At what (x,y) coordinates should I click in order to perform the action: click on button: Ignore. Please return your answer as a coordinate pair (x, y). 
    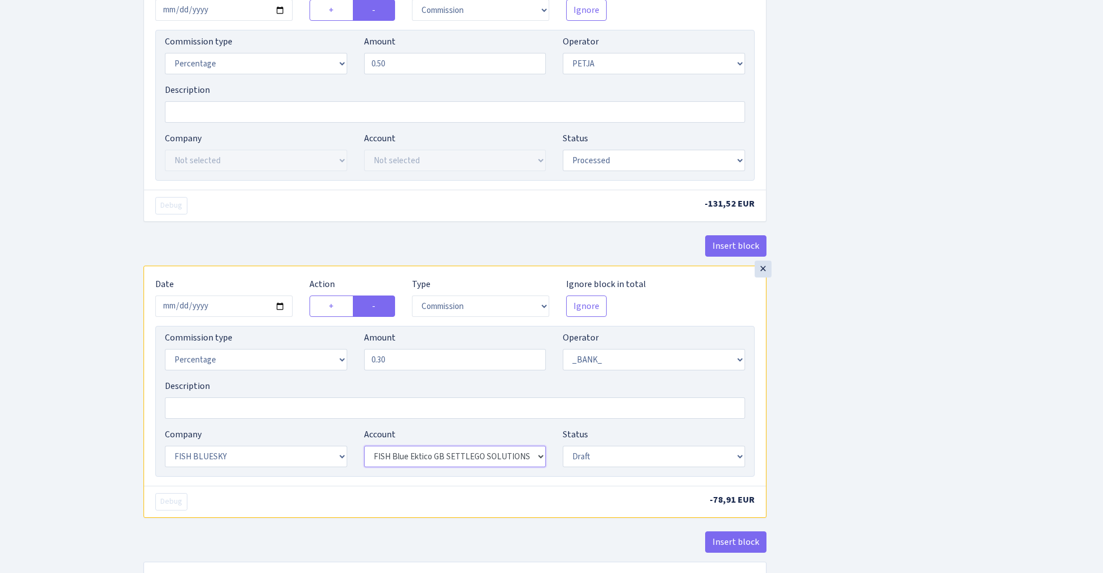
    Looking at the image, I should click on (586, 306).